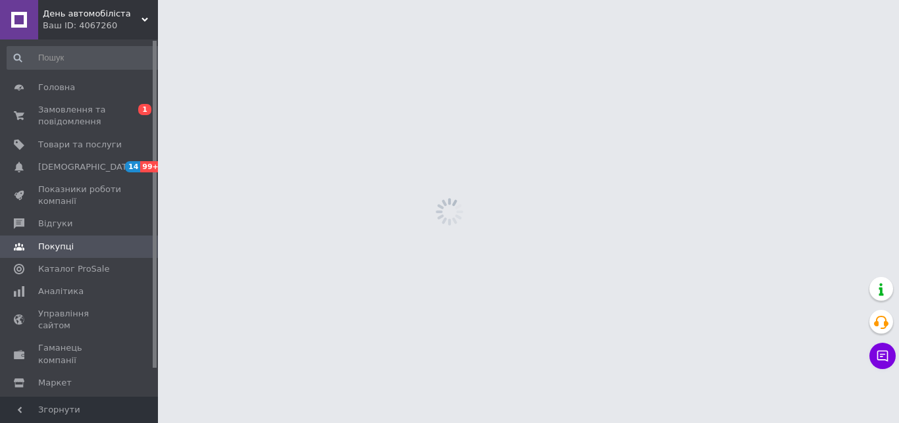 This screenshot has height=423, width=899. I want to click on input: Пошук, so click(84, 58).